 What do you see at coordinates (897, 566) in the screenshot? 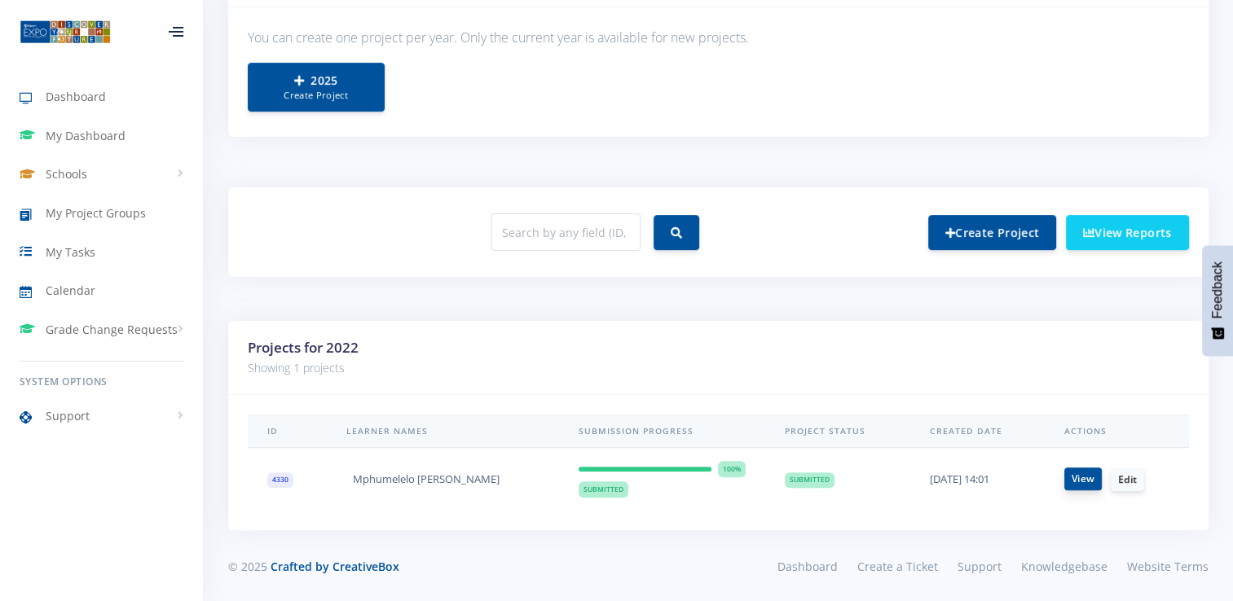
I see `a: Create a Ticket` at bounding box center [897, 566].